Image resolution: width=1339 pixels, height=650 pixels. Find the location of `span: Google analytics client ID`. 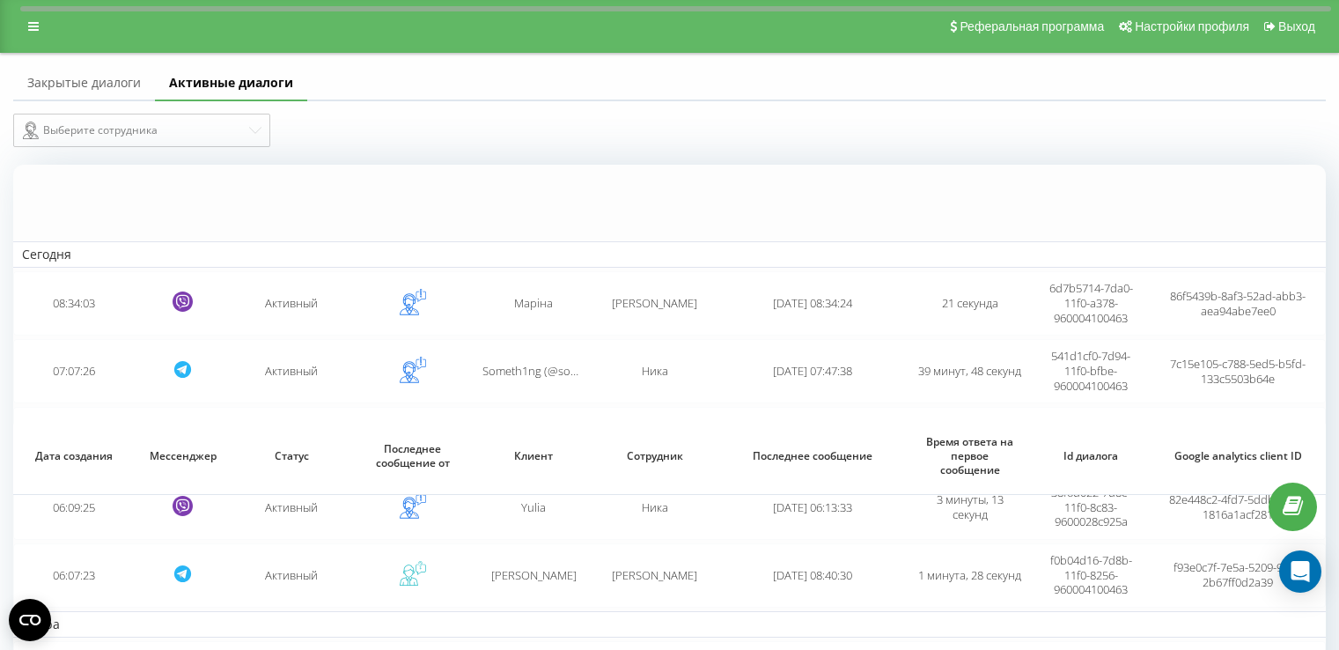

span: Google analytics client ID is located at coordinates (1238, 456).